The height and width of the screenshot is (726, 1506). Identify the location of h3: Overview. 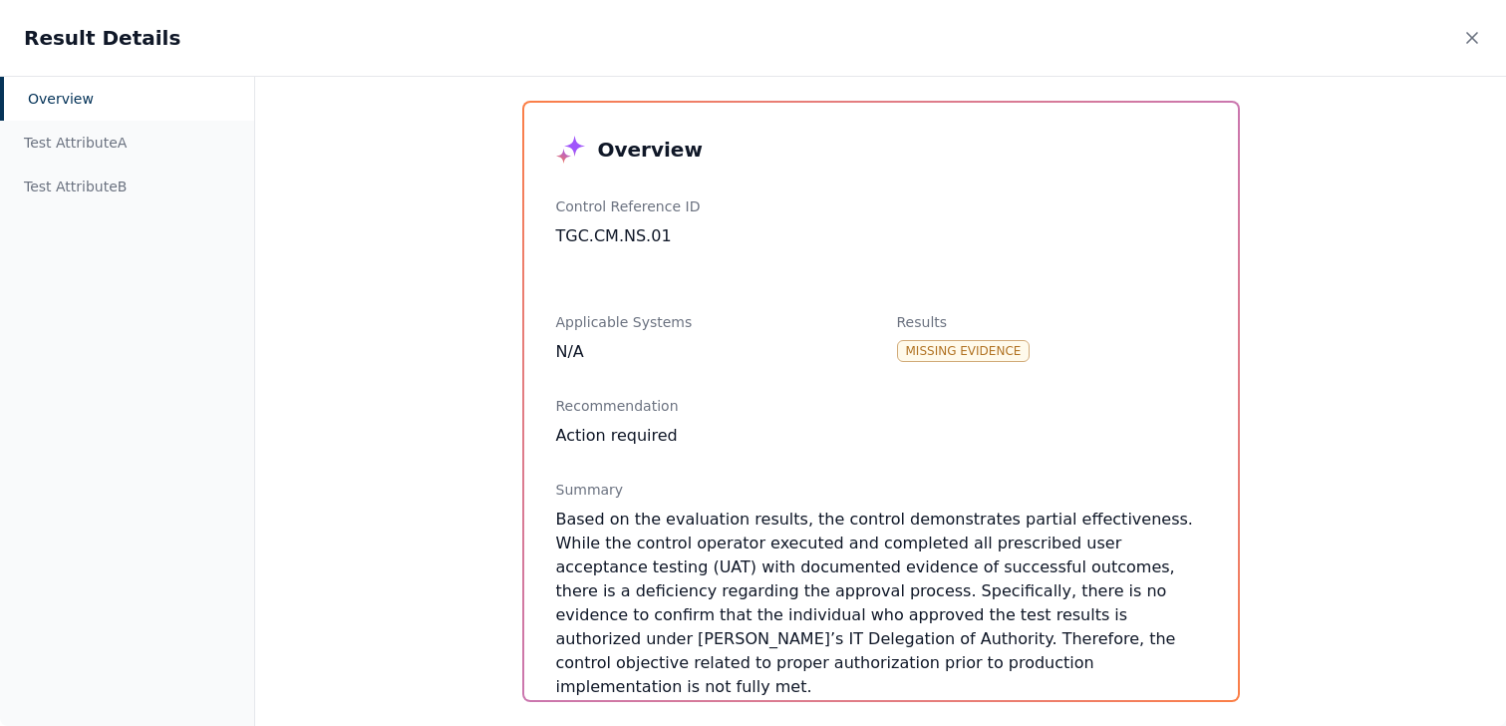
(650, 149).